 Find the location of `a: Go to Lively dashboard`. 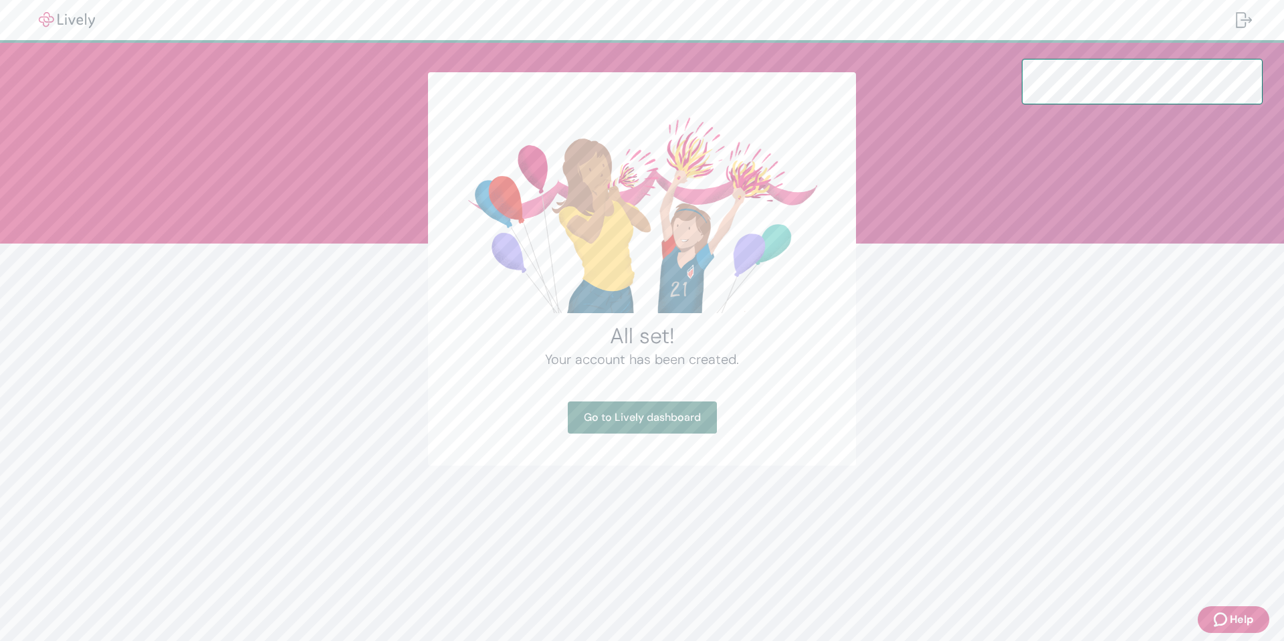

a: Go to Lively dashboard is located at coordinates (642, 417).